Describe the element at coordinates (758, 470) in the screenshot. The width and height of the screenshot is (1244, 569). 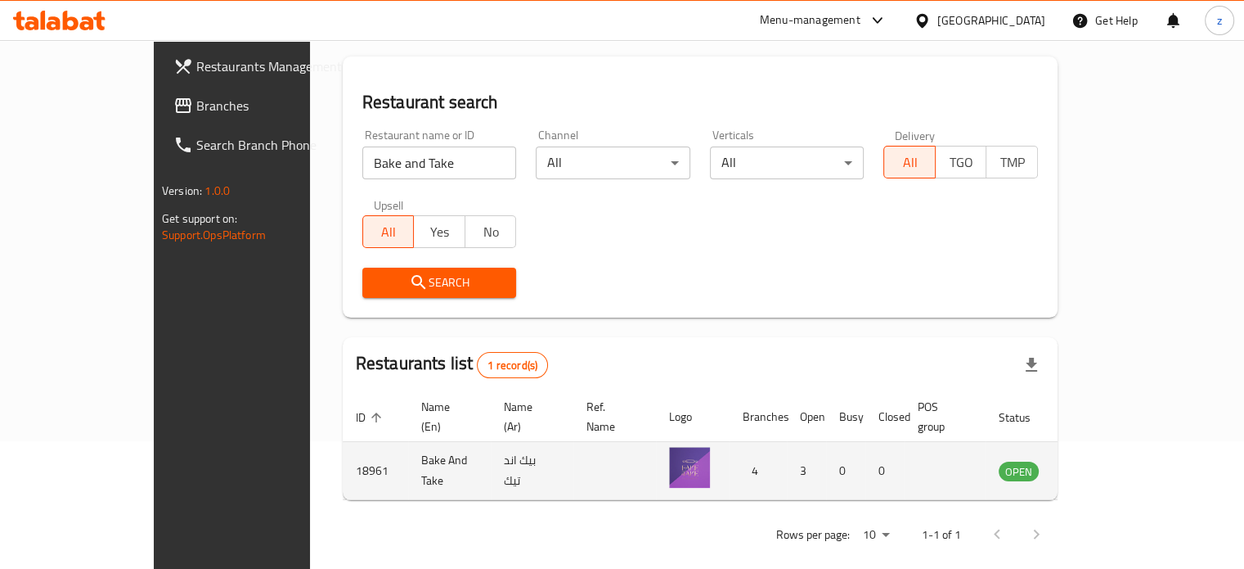
I see `td: 4` at that location.